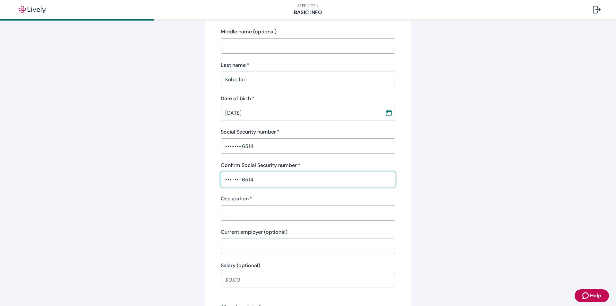  Describe the element at coordinates (237, 199) in the screenshot. I see `label: Occupation` at that location.